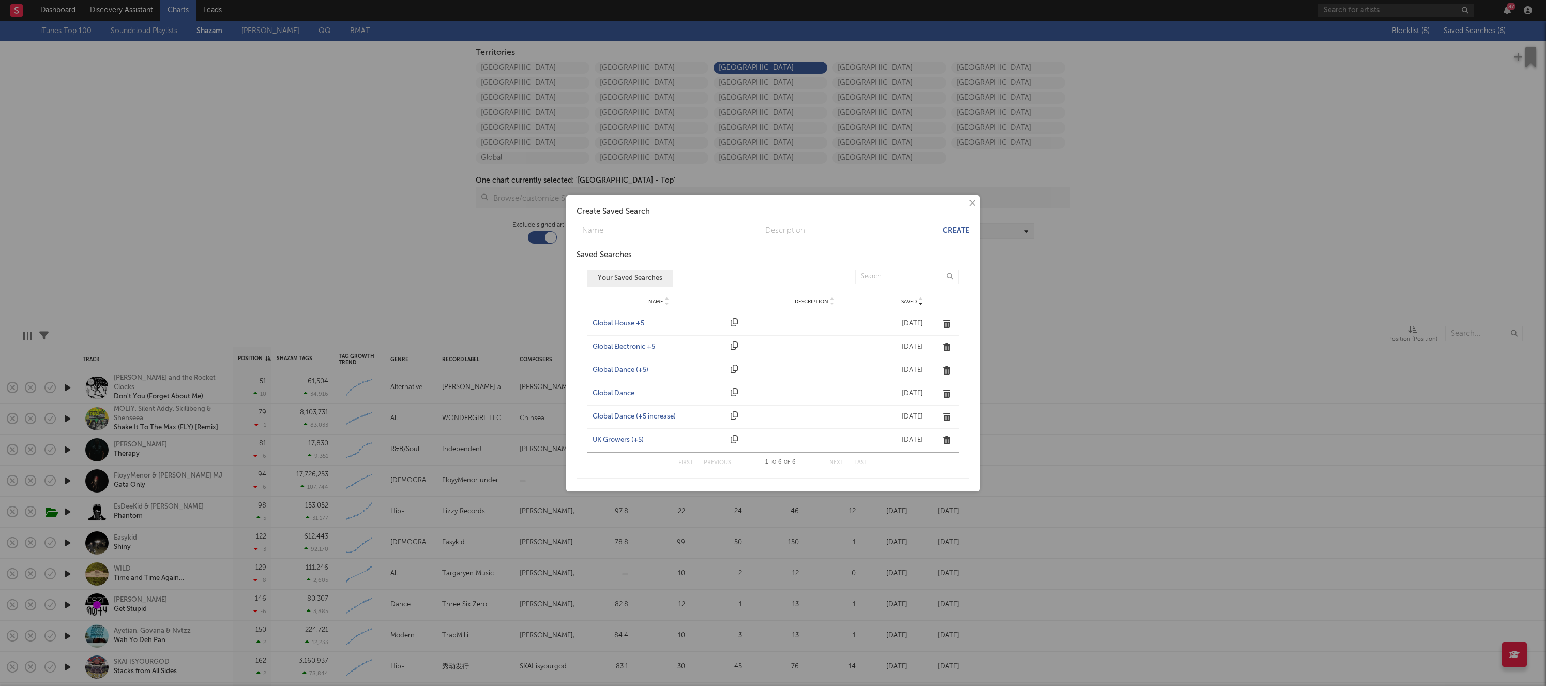  I want to click on div: Global Dance (+5 increase), so click(659, 417).